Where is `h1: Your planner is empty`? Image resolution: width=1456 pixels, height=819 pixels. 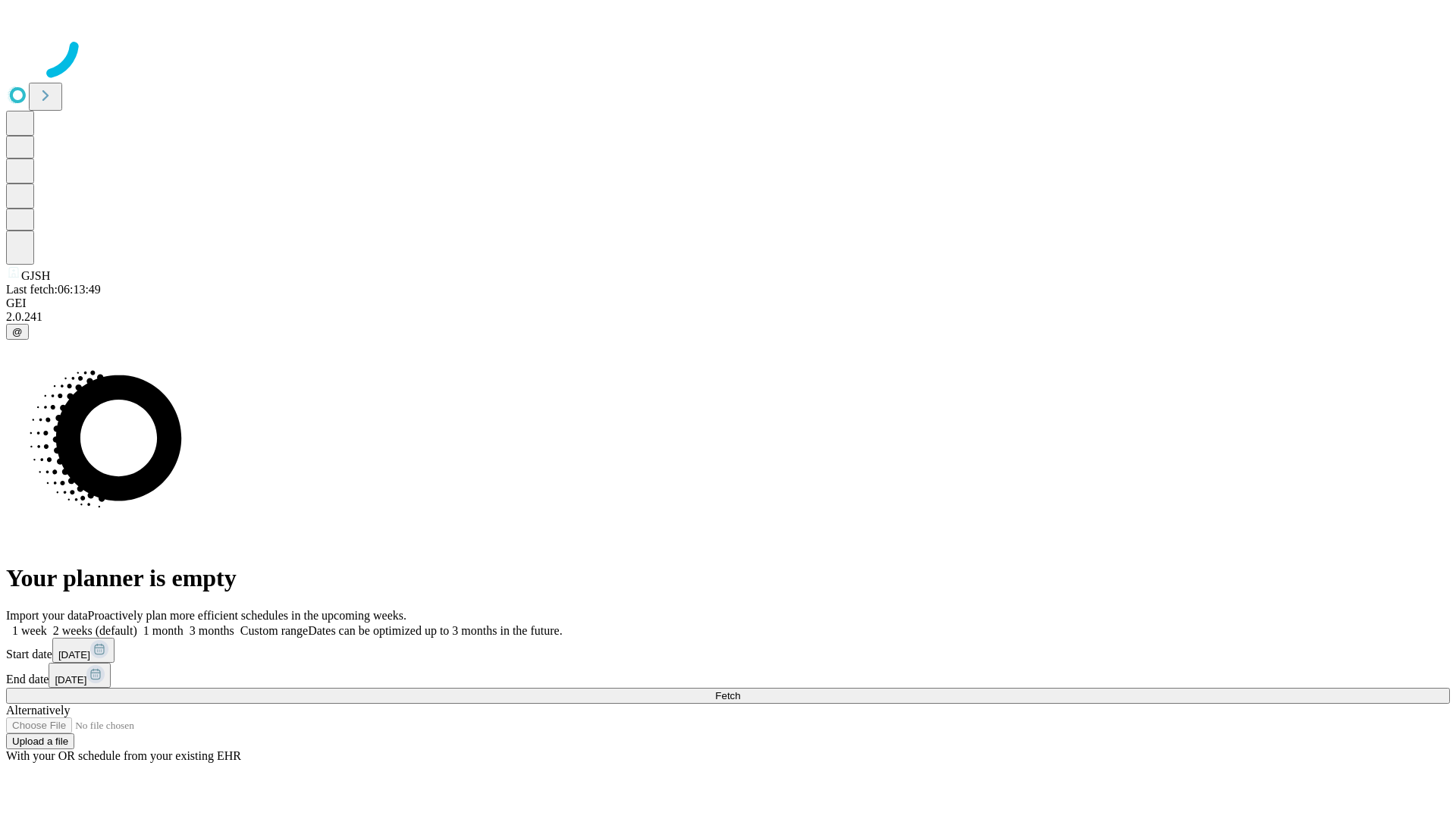
h1: Your planner is empty is located at coordinates (728, 578).